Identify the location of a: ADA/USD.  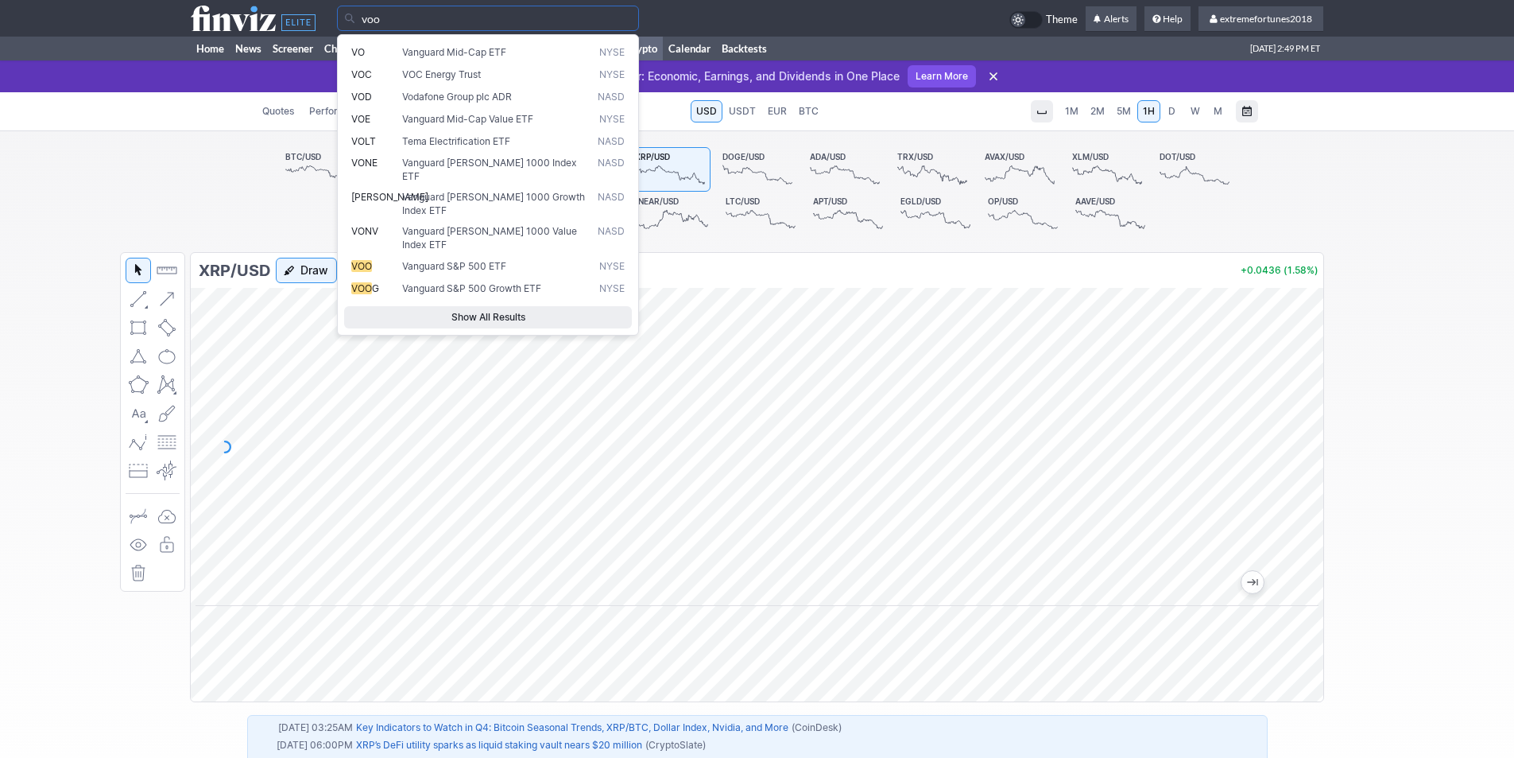
(845, 169).